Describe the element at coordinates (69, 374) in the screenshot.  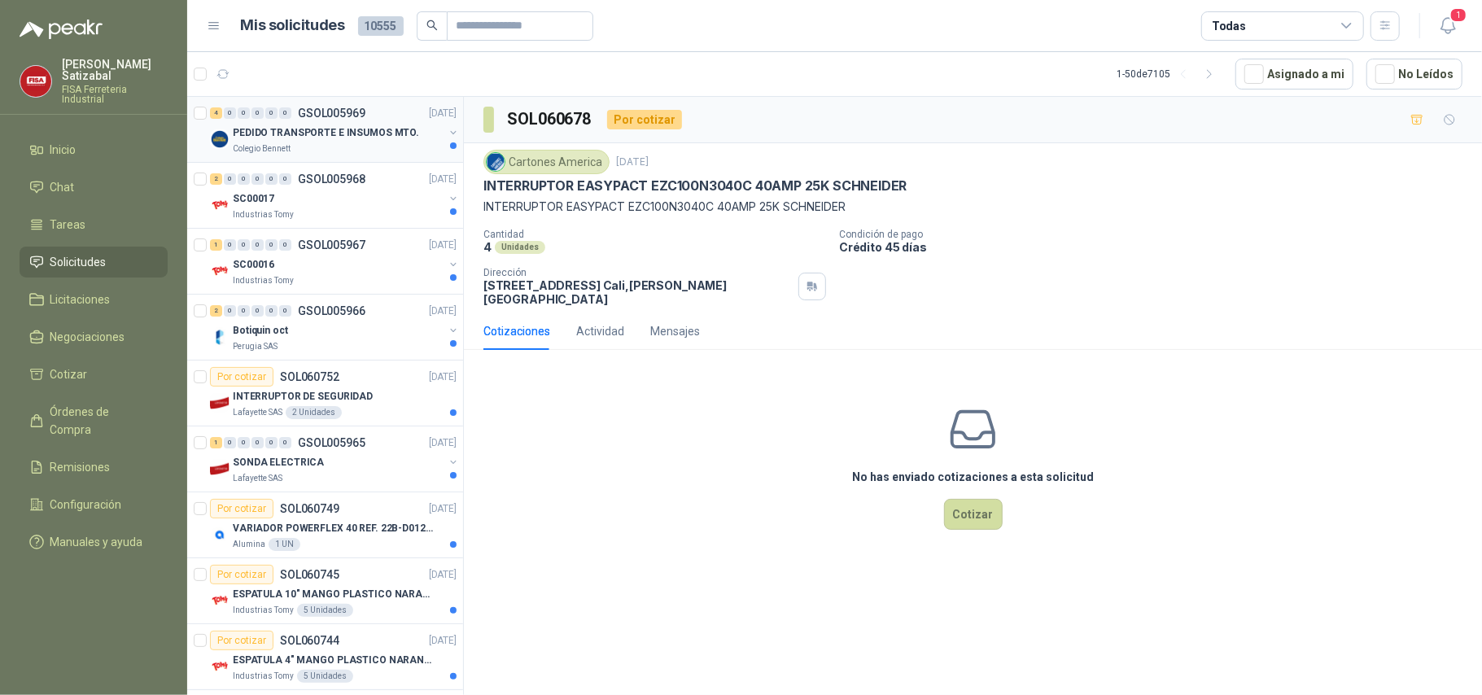
I see `span: Cotizar` at that location.